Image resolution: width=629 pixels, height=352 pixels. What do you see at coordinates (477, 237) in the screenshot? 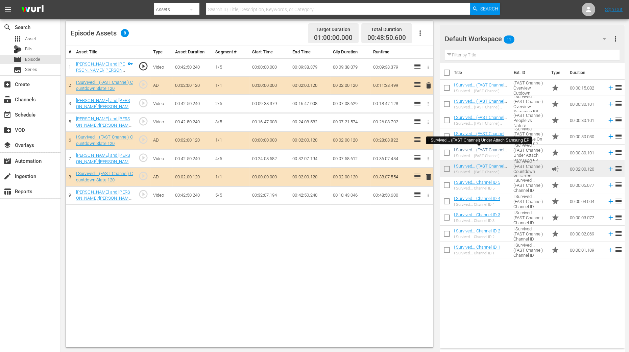
I see `div: I Survived... Channel ID 2` at bounding box center [477, 237].